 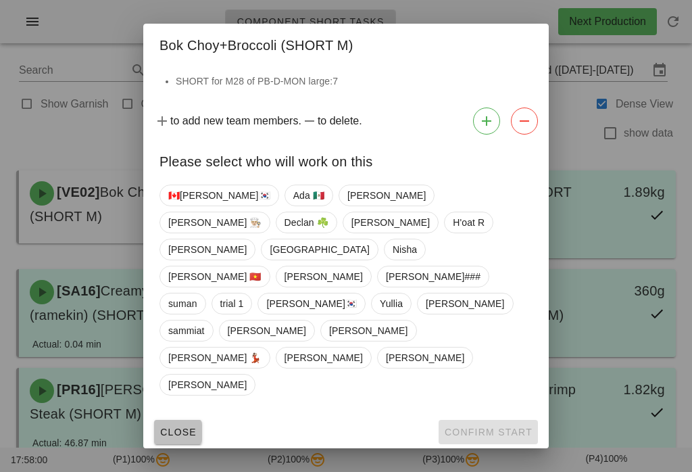 What do you see at coordinates (405, 249) in the screenshot?
I see `span: Nisha` at bounding box center [405, 249].